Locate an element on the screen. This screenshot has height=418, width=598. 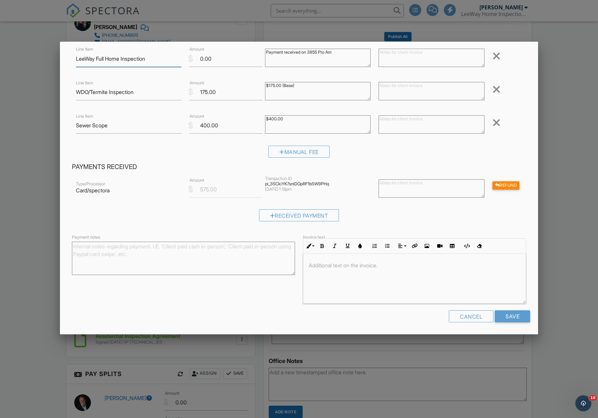
div: Cancel is located at coordinates (471, 316).